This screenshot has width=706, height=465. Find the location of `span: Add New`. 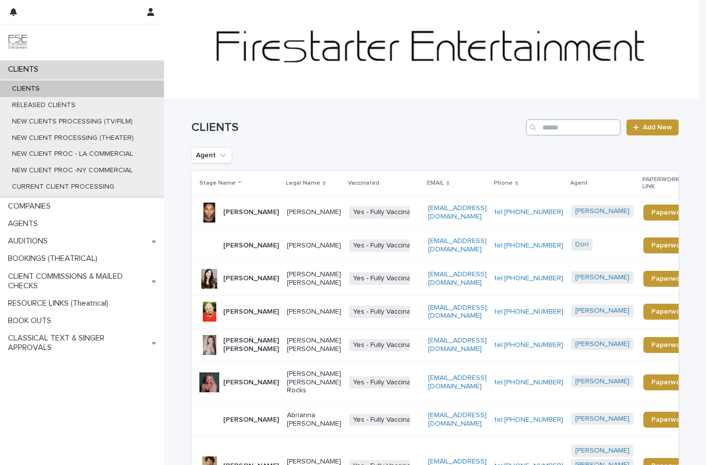

span: Add New is located at coordinates (658, 127).